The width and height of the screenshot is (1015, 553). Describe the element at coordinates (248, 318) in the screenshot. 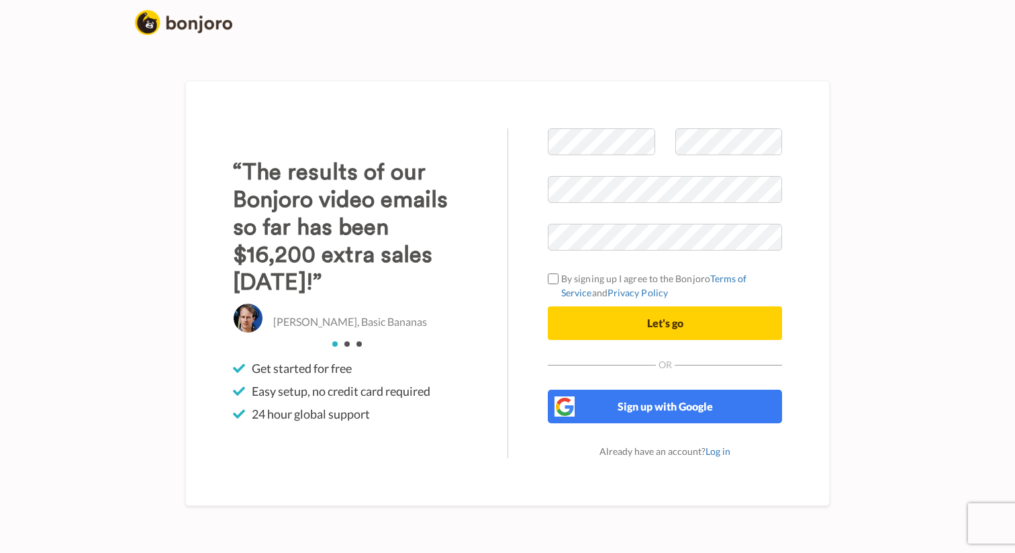

I see `img: Christo Hall, Basic Bananas` at that location.